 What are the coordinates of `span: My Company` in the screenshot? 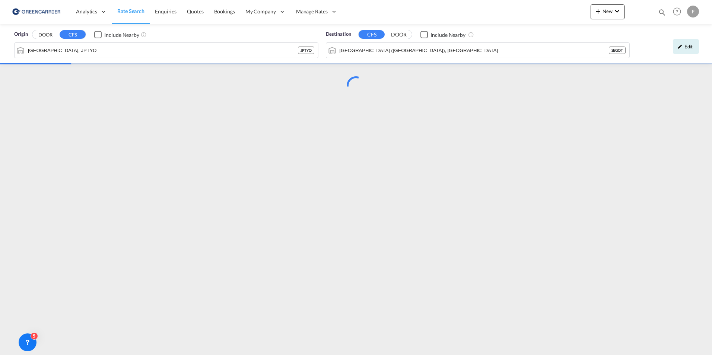 It's located at (260, 12).